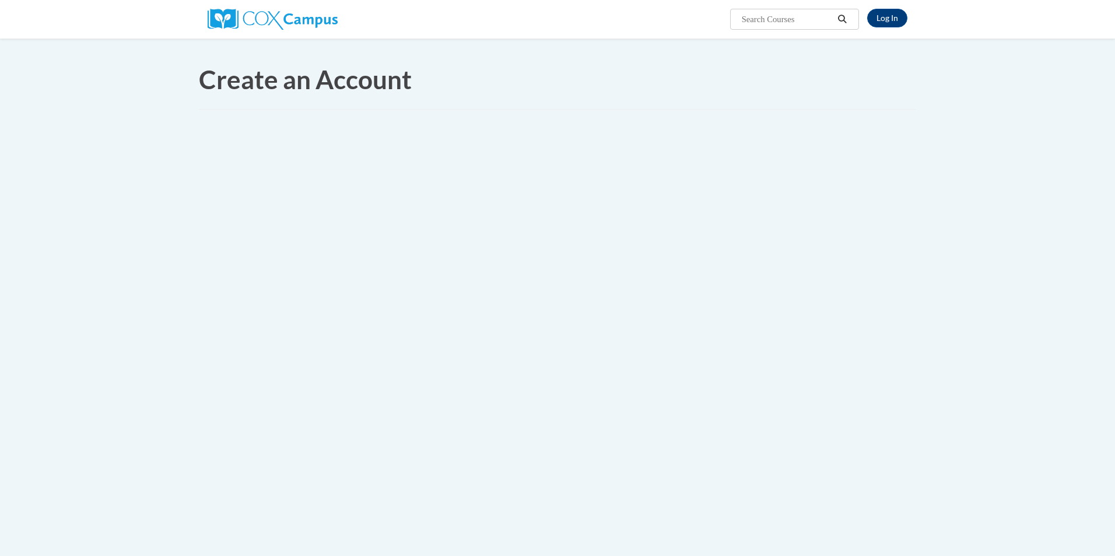 The width and height of the screenshot is (1115, 556). What do you see at coordinates (272, 18) in the screenshot?
I see `a: Cox Campus` at bounding box center [272, 18].